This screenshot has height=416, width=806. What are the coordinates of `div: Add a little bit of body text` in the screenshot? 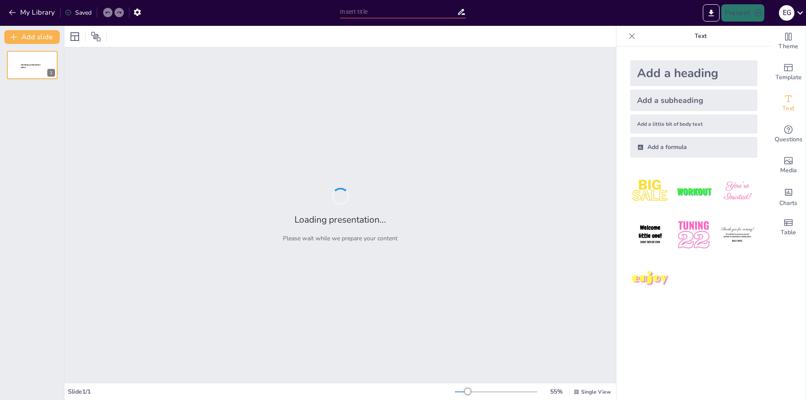 It's located at (694, 124).